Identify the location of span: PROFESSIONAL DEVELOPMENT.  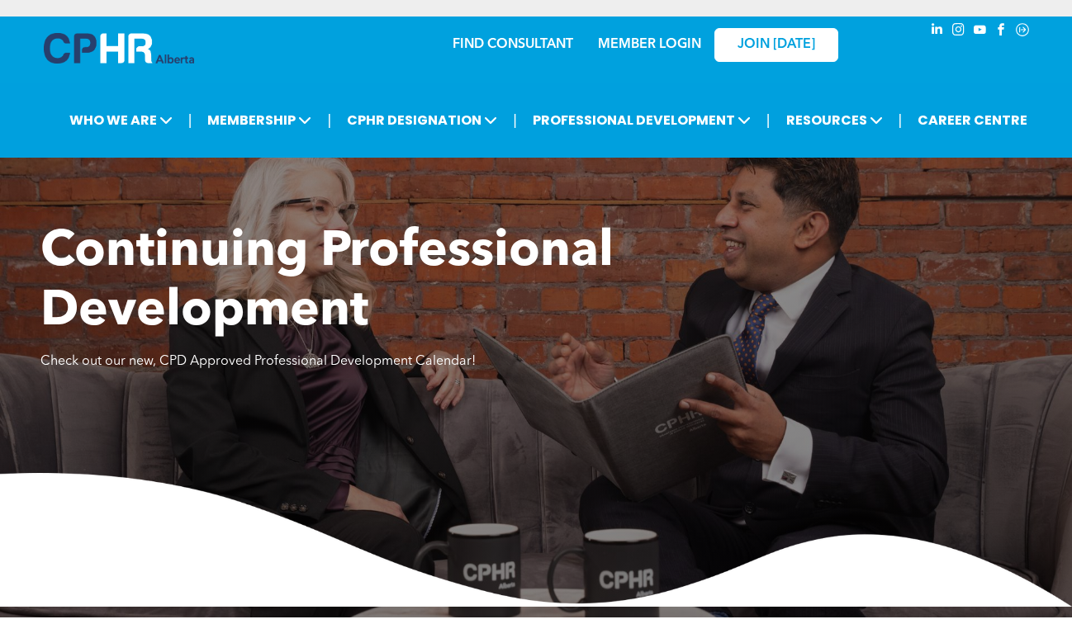
(642, 120).